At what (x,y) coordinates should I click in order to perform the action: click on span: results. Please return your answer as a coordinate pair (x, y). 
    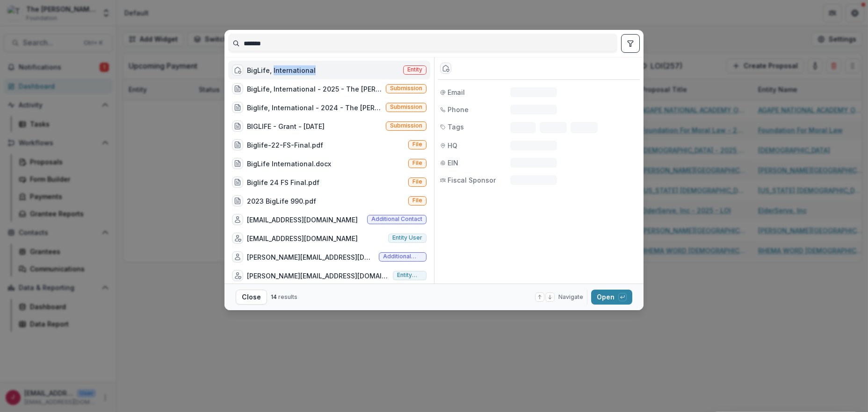
    Looking at the image, I should click on (288, 297).